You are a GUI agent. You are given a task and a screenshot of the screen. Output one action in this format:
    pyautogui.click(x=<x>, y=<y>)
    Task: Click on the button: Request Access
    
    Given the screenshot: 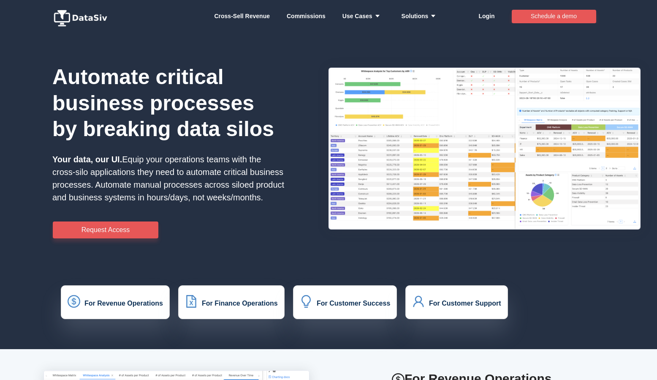 What is the action you would take?
    pyautogui.click(x=106, y=230)
    